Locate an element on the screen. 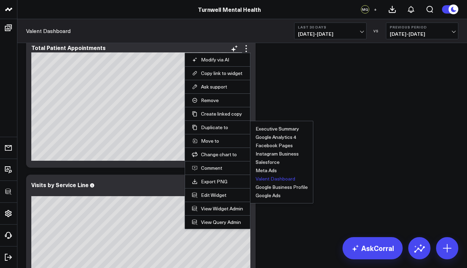 The width and height of the screenshot is (467, 268). a: AskCorral is located at coordinates (372, 249).